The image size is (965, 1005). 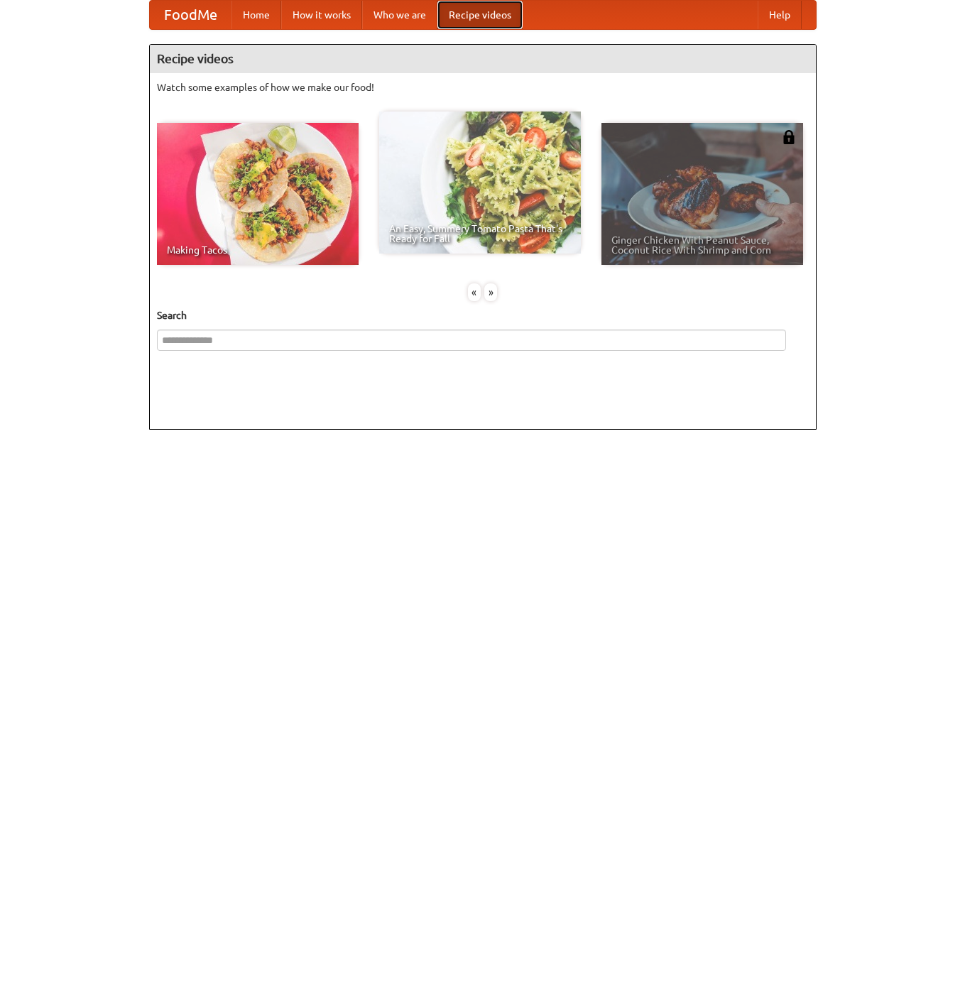 What do you see at coordinates (400, 15) in the screenshot?
I see `a: Who we are` at bounding box center [400, 15].